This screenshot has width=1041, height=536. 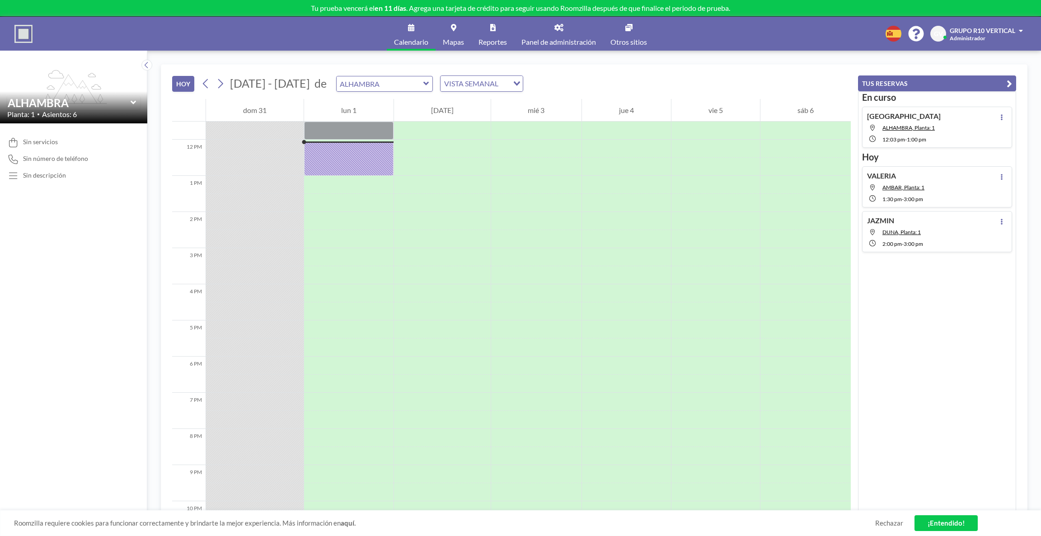 What do you see at coordinates (189, 338) in the screenshot?
I see `div: 5 PM` at bounding box center [189, 338].